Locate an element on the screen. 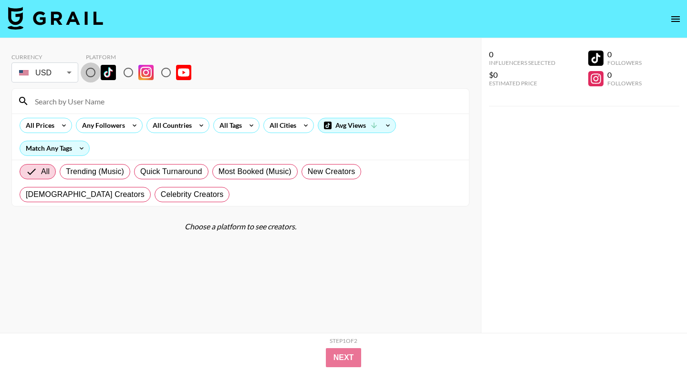  div: Match Any Tags is located at coordinates (54, 148).